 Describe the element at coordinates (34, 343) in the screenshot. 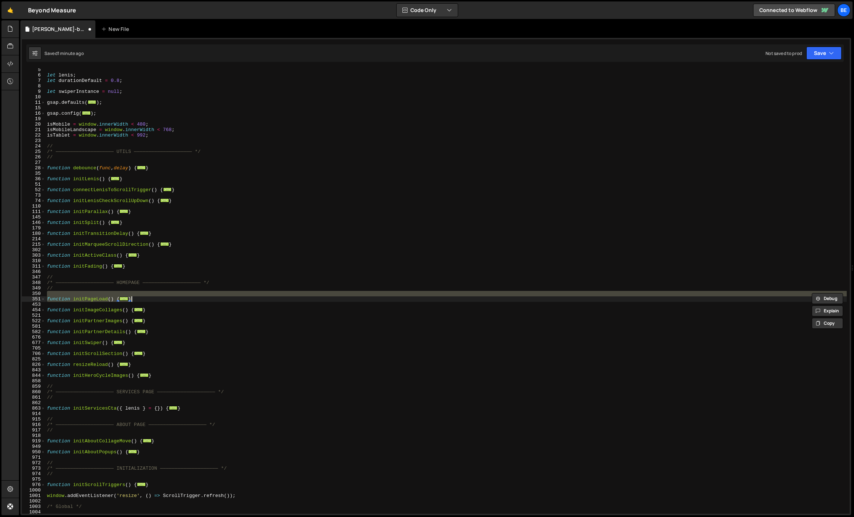

I see `div: 677` at that location.